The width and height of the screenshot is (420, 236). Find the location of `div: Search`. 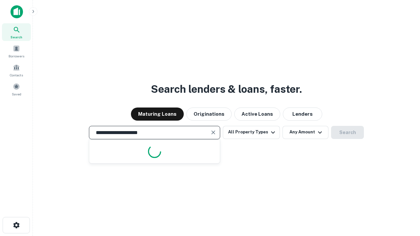

div: Search is located at coordinates (16, 32).